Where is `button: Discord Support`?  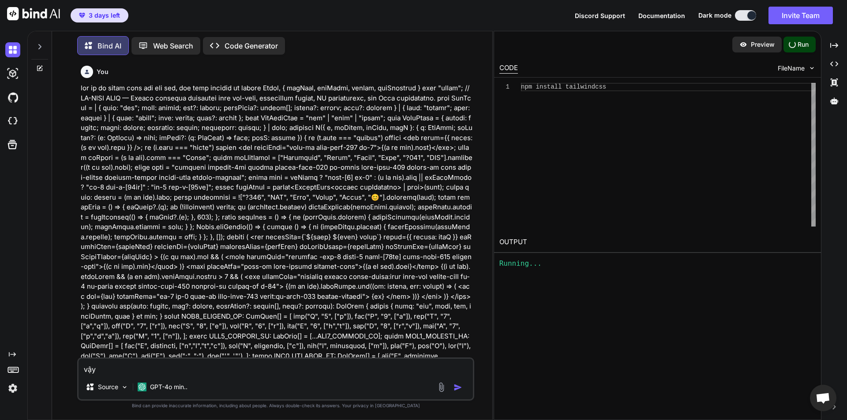 button: Discord Support is located at coordinates (600, 15).